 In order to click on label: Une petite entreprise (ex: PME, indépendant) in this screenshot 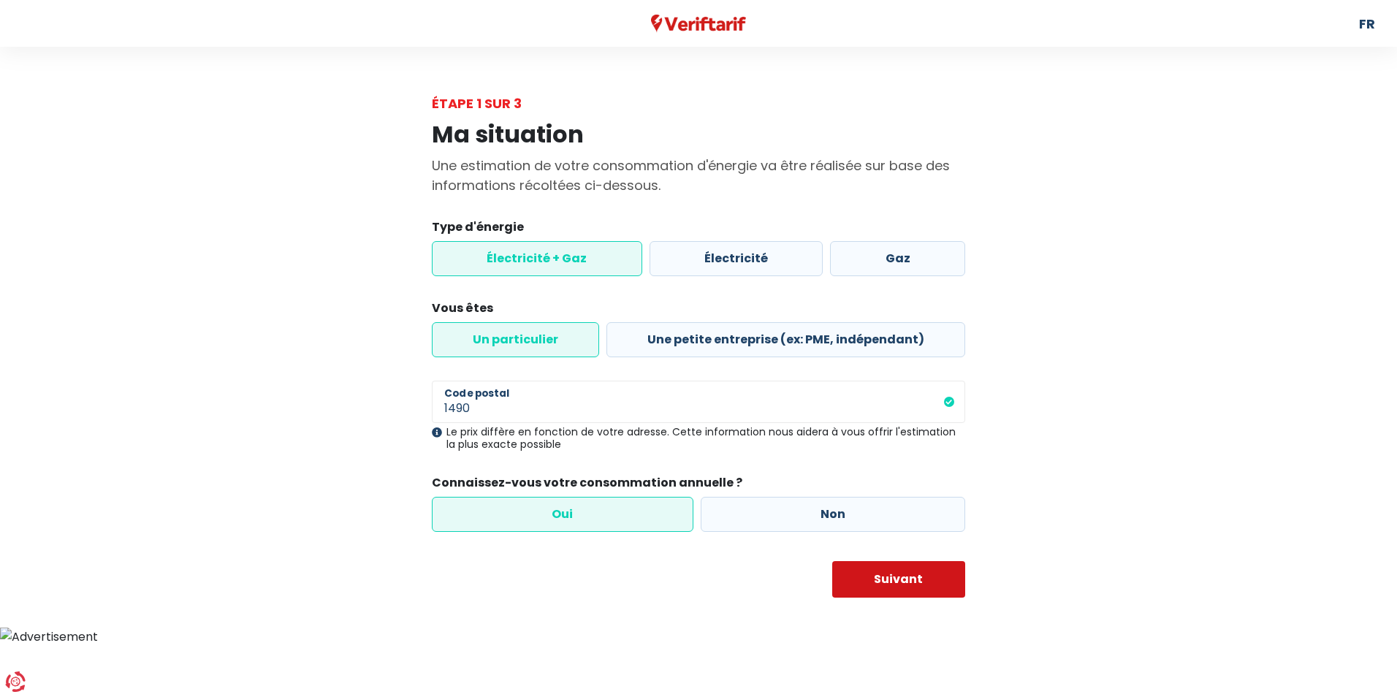, I will do `click(785, 340)`.